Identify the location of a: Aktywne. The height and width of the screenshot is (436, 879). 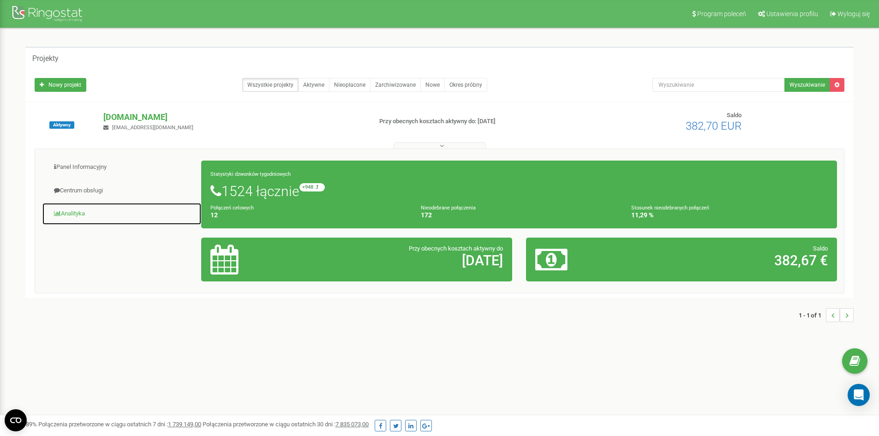
(314, 85).